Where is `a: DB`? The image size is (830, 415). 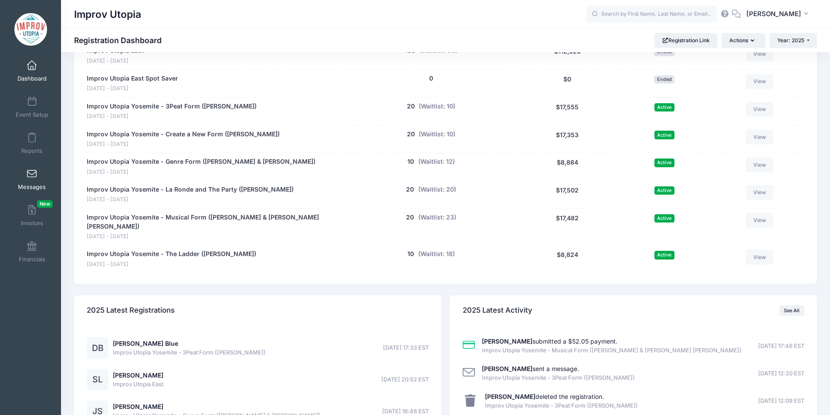 a: DB is located at coordinates (98, 348).